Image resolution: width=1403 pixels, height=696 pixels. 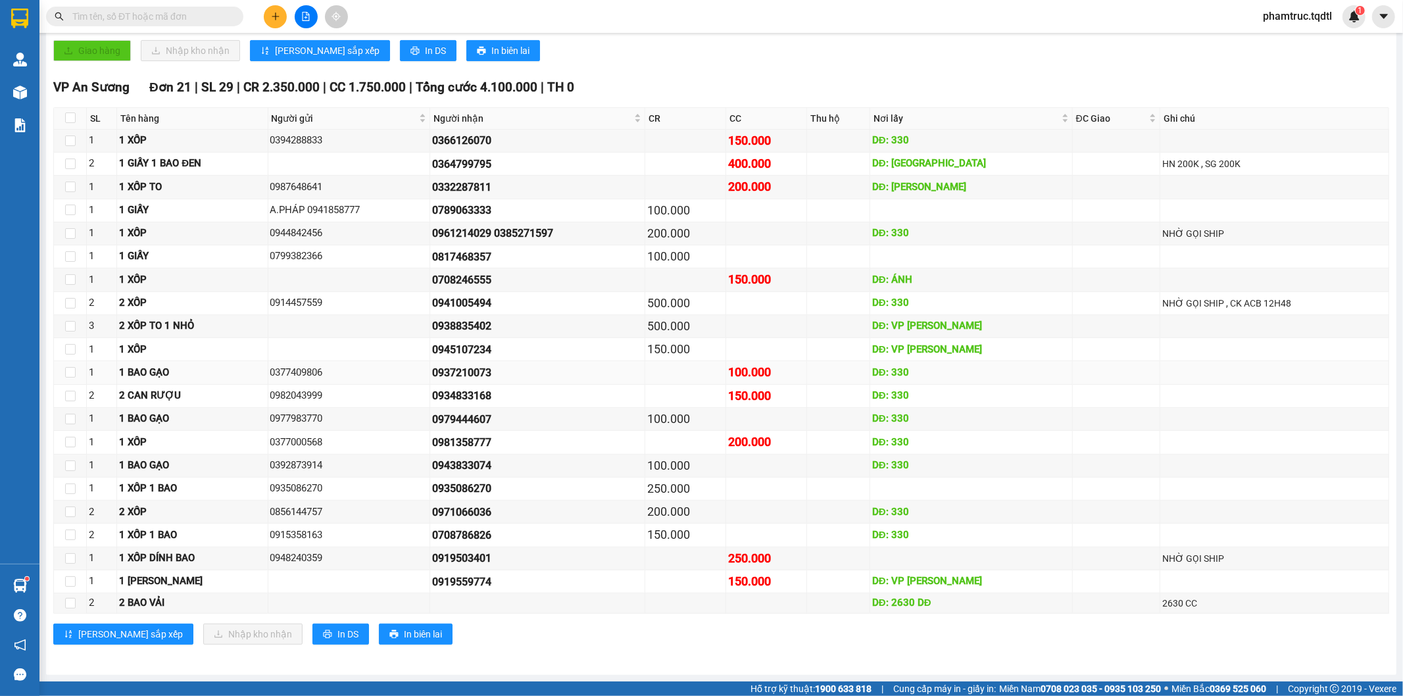 I want to click on div: 1 XỐP 1 BAO, so click(x=192, y=536).